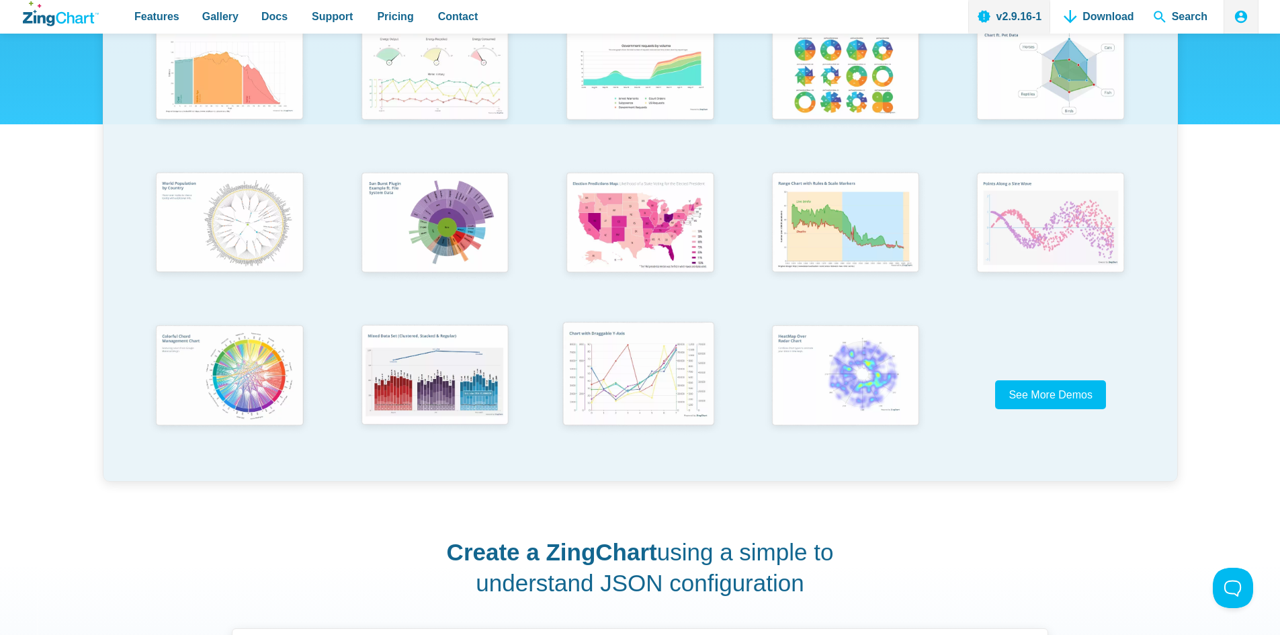  What do you see at coordinates (220, 16) in the screenshot?
I see `span: Gallery` at bounding box center [220, 16].